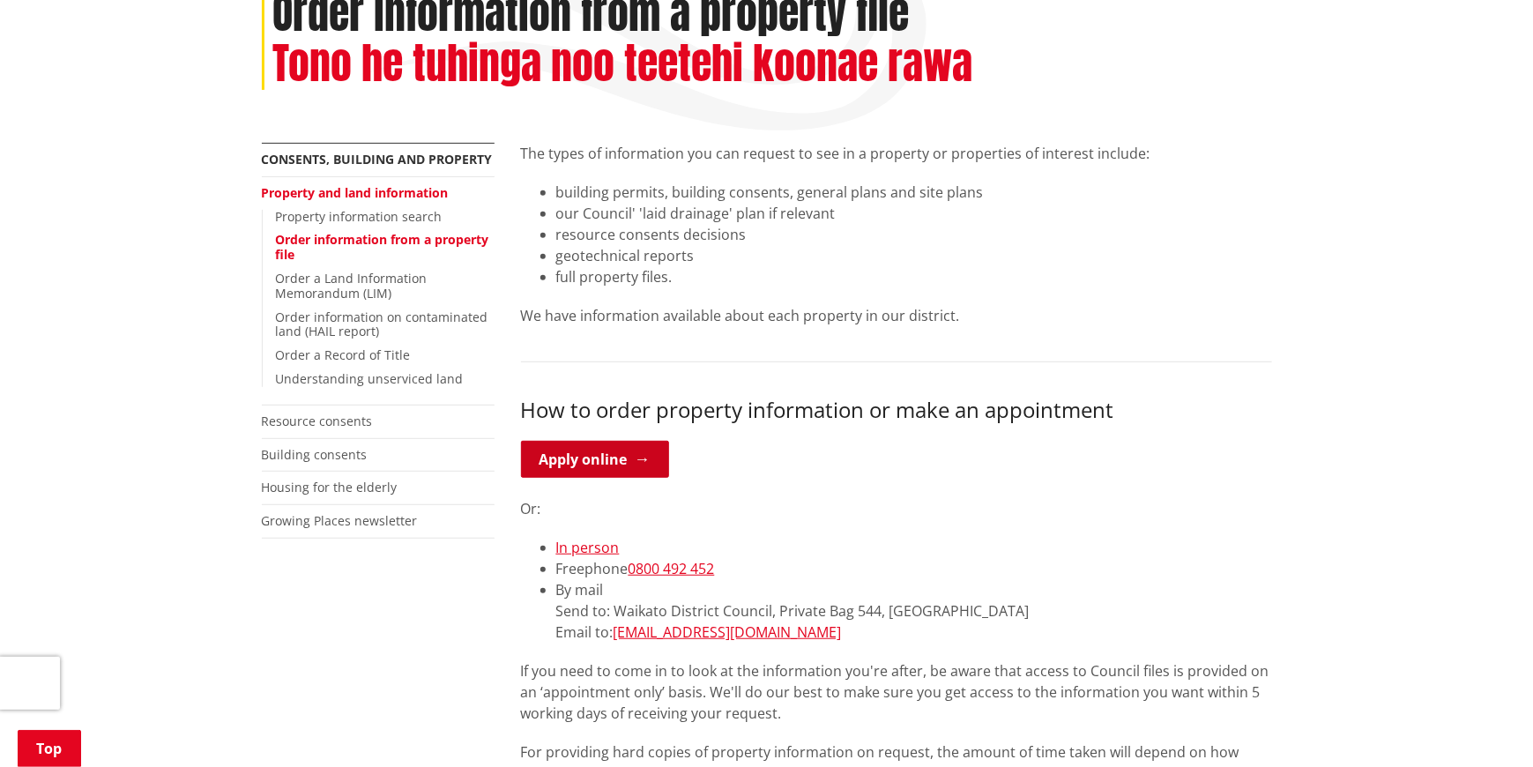 The width and height of the screenshot is (1533, 767). I want to click on p: Or:, so click(897, 509).